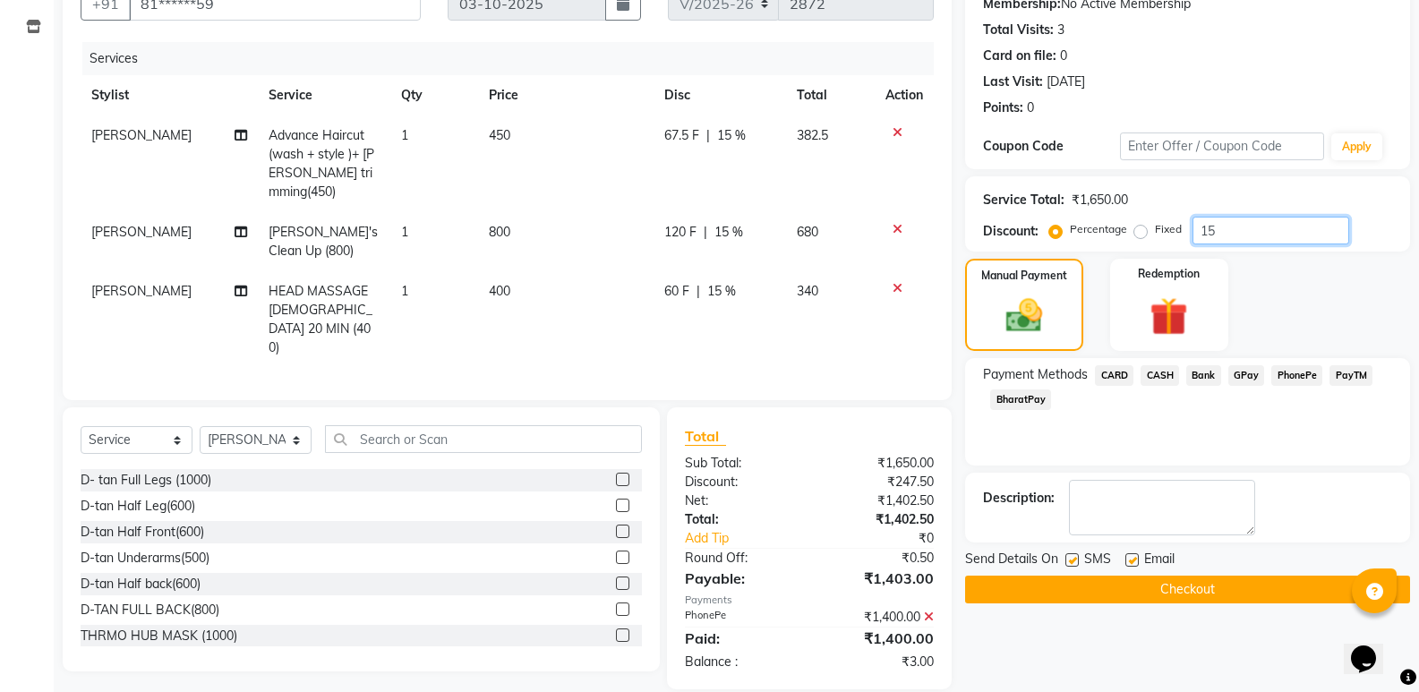  Describe the element at coordinates (434, 95) in the screenshot. I see `th: Qty` at that location.